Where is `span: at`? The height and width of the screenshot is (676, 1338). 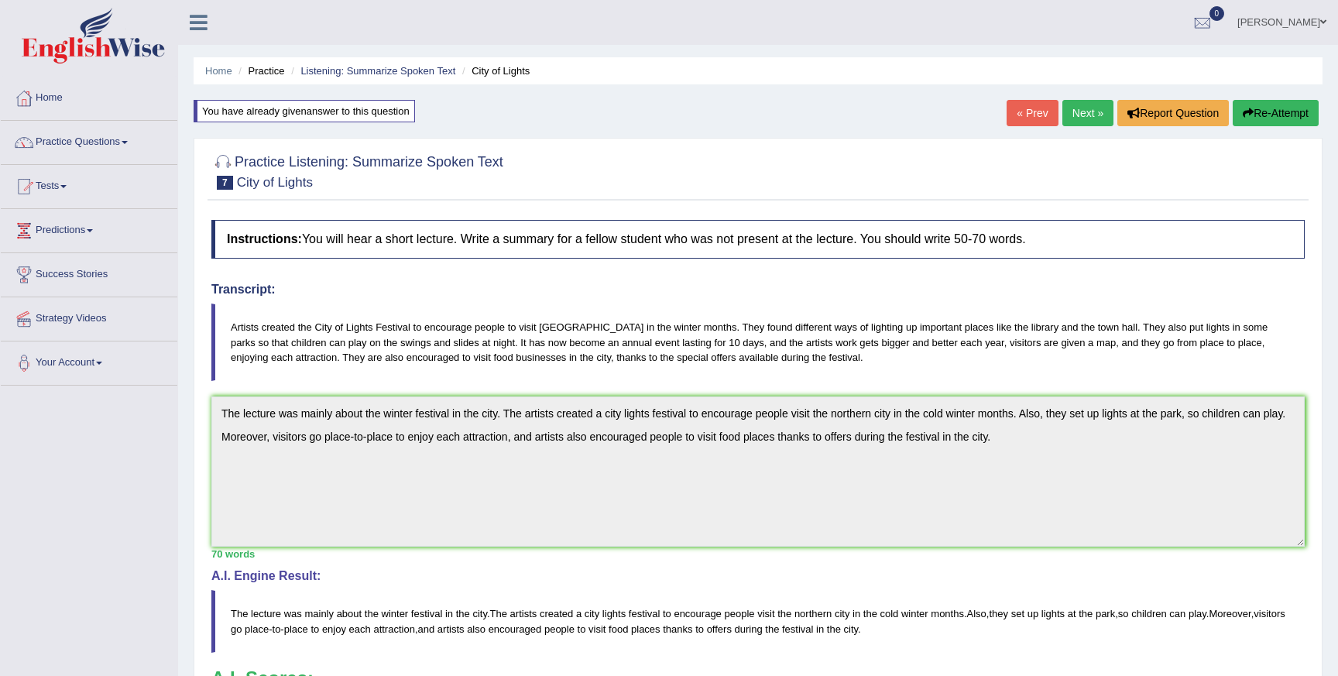
span: at is located at coordinates (1071, 613).